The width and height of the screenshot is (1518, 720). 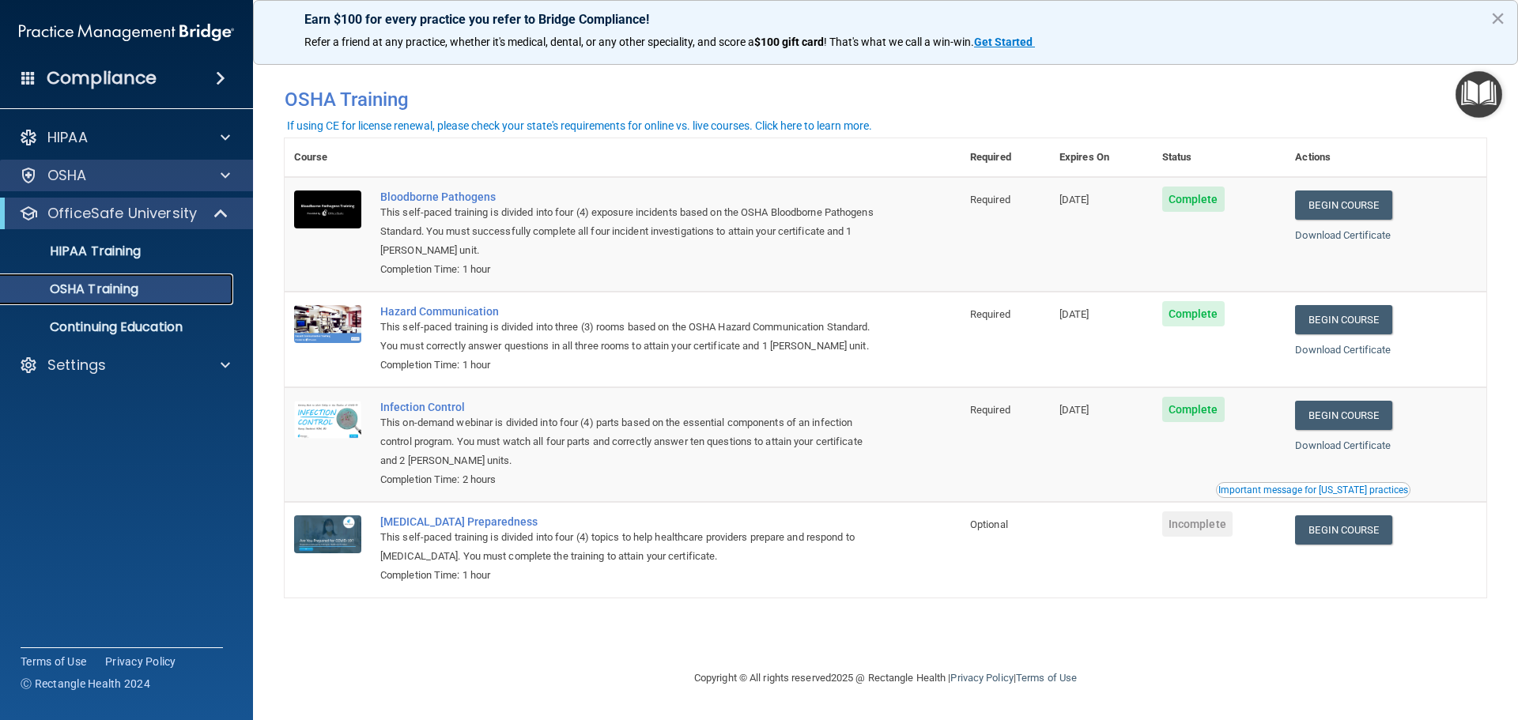 I want to click on div: Copyright © All rights reserved 2025 @ Rectangle Health | |, so click(x=886, y=678).